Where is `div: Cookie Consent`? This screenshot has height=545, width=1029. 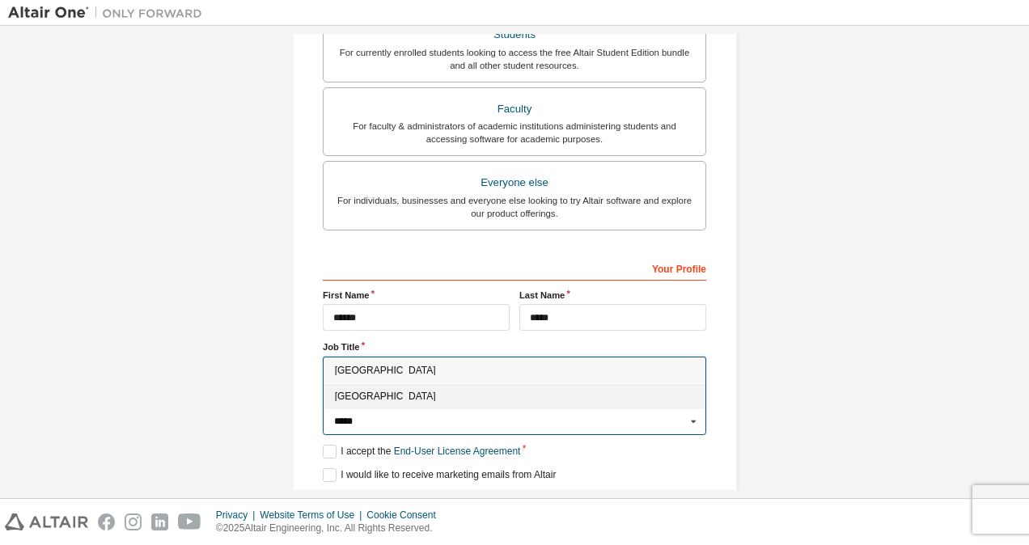 div: Cookie Consent is located at coordinates (405, 515).